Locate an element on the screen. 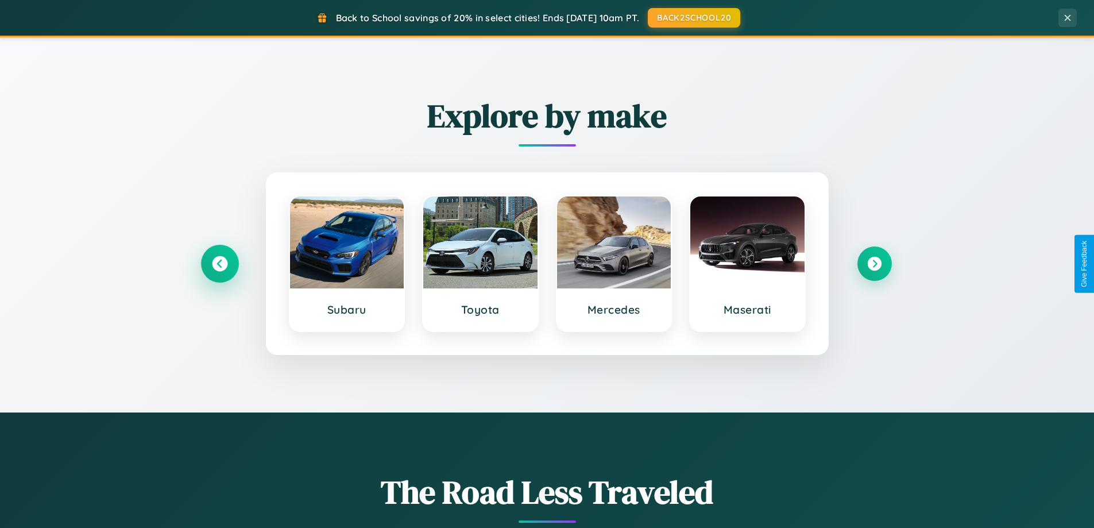 Image resolution: width=1094 pixels, height=528 pixels. h3: Subaru is located at coordinates (347, 310).